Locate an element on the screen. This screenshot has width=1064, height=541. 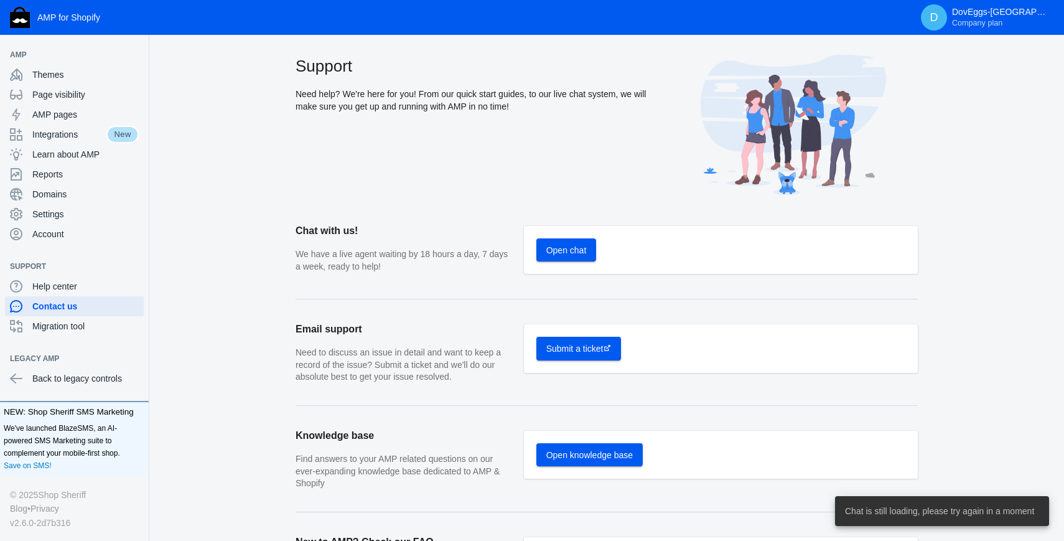
h2: Custom Domains is located at coordinates (60, 442).